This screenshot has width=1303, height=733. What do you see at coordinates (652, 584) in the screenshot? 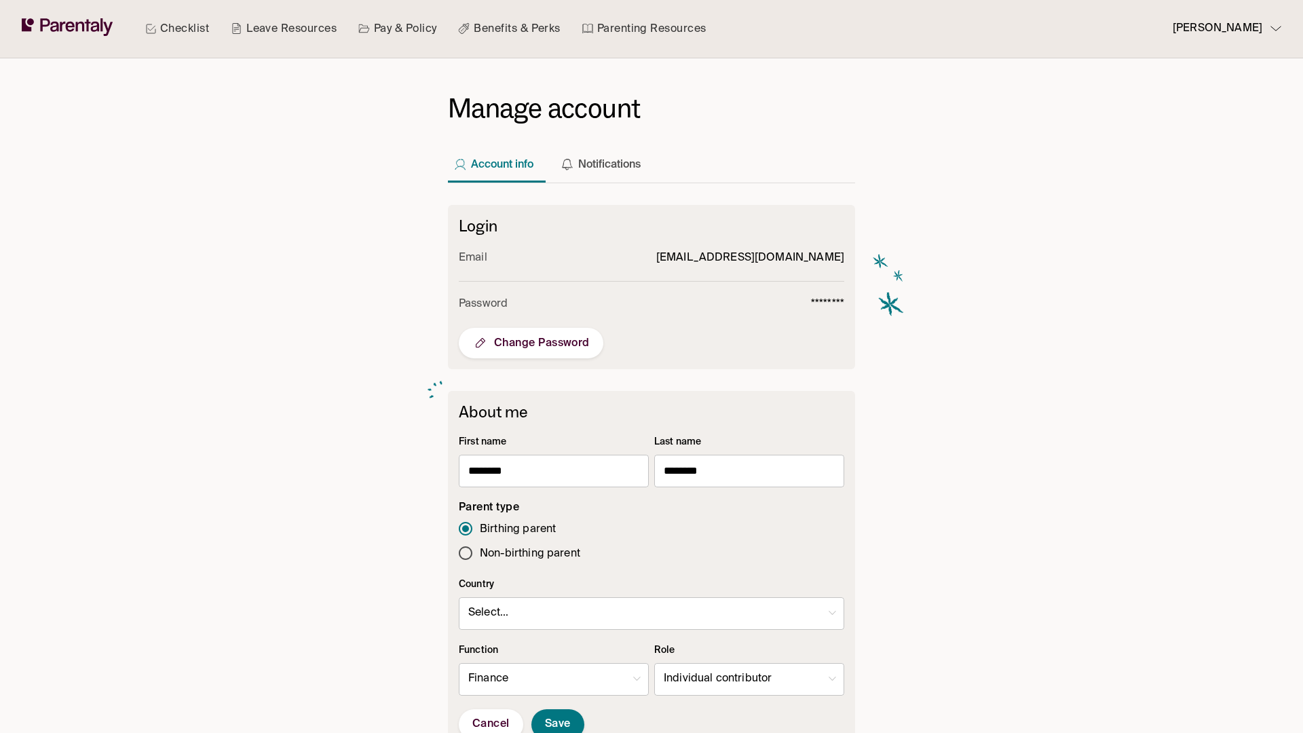
I see `p: Country` at bounding box center [652, 584].